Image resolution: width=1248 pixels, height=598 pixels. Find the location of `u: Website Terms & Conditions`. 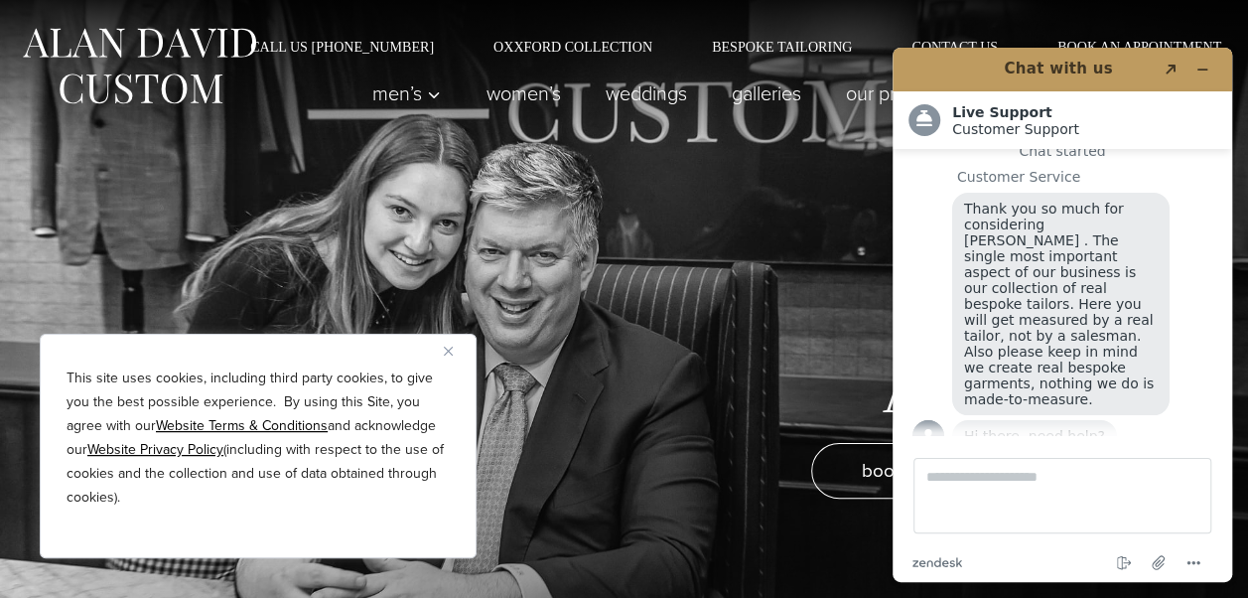

u: Website Terms & Conditions is located at coordinates (241, 425).